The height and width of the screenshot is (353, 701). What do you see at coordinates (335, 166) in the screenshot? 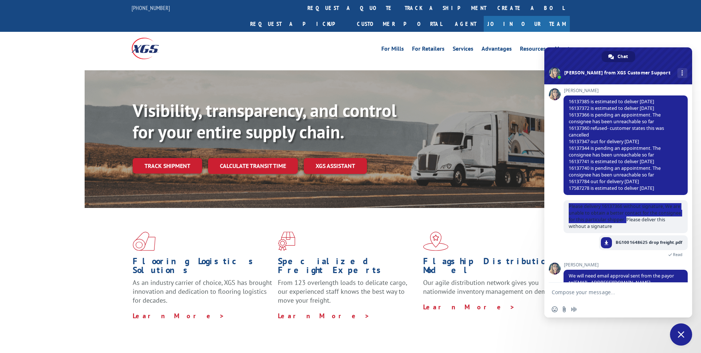
I see `a: XGS ASSISTANT` at bounding box center [335, 166].